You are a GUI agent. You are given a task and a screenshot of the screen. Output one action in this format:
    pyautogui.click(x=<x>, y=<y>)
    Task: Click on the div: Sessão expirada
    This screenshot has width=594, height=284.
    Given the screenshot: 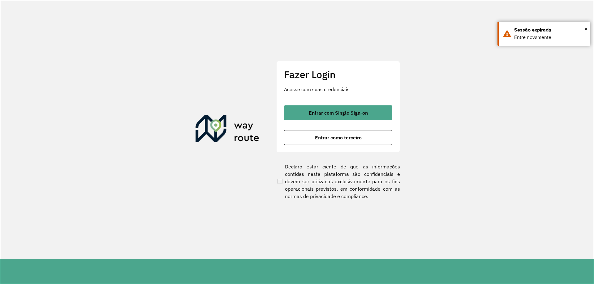 What is the action you would take?
    pyautogui.click(x=550, y=30)
    